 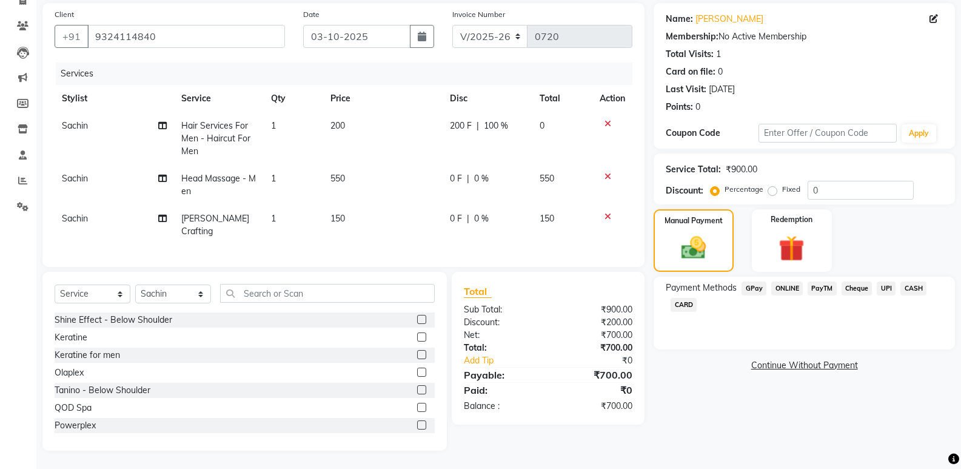 What do you see at coordinates (612, 98) in the screenshot?
I see `th: Action` at bounding box center [612, 98].